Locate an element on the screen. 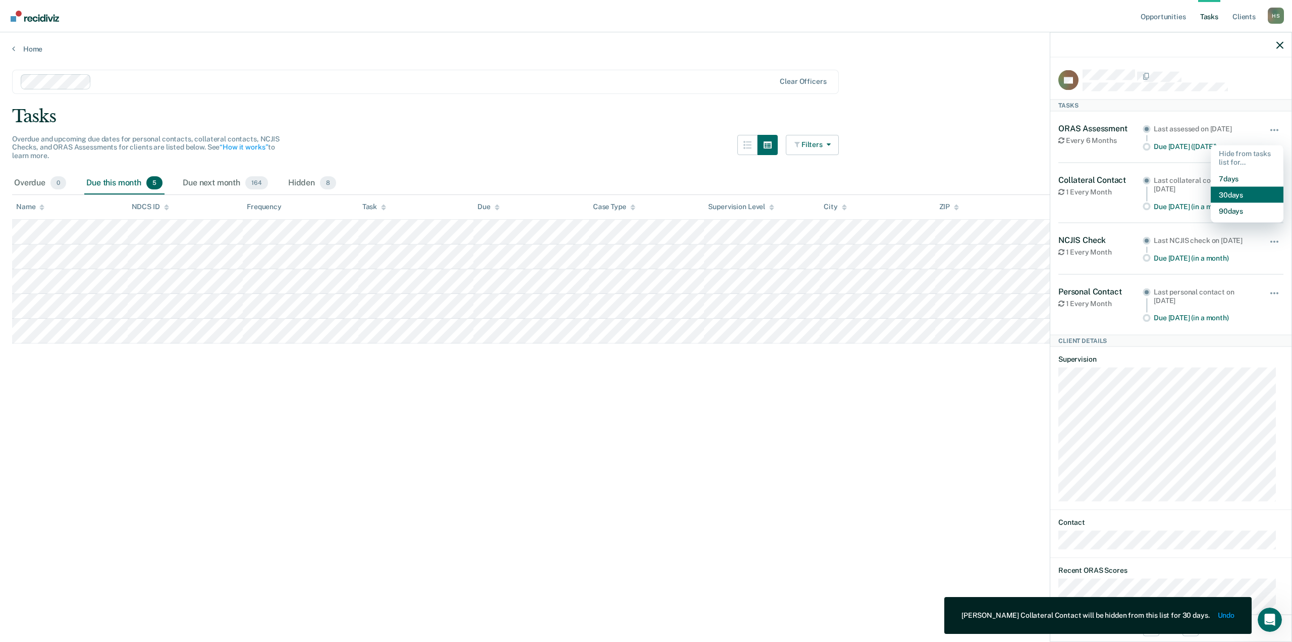 Image resolution: width=1292 pixels, height=642 pixels. div: Task is located at coordinates (374, 206).